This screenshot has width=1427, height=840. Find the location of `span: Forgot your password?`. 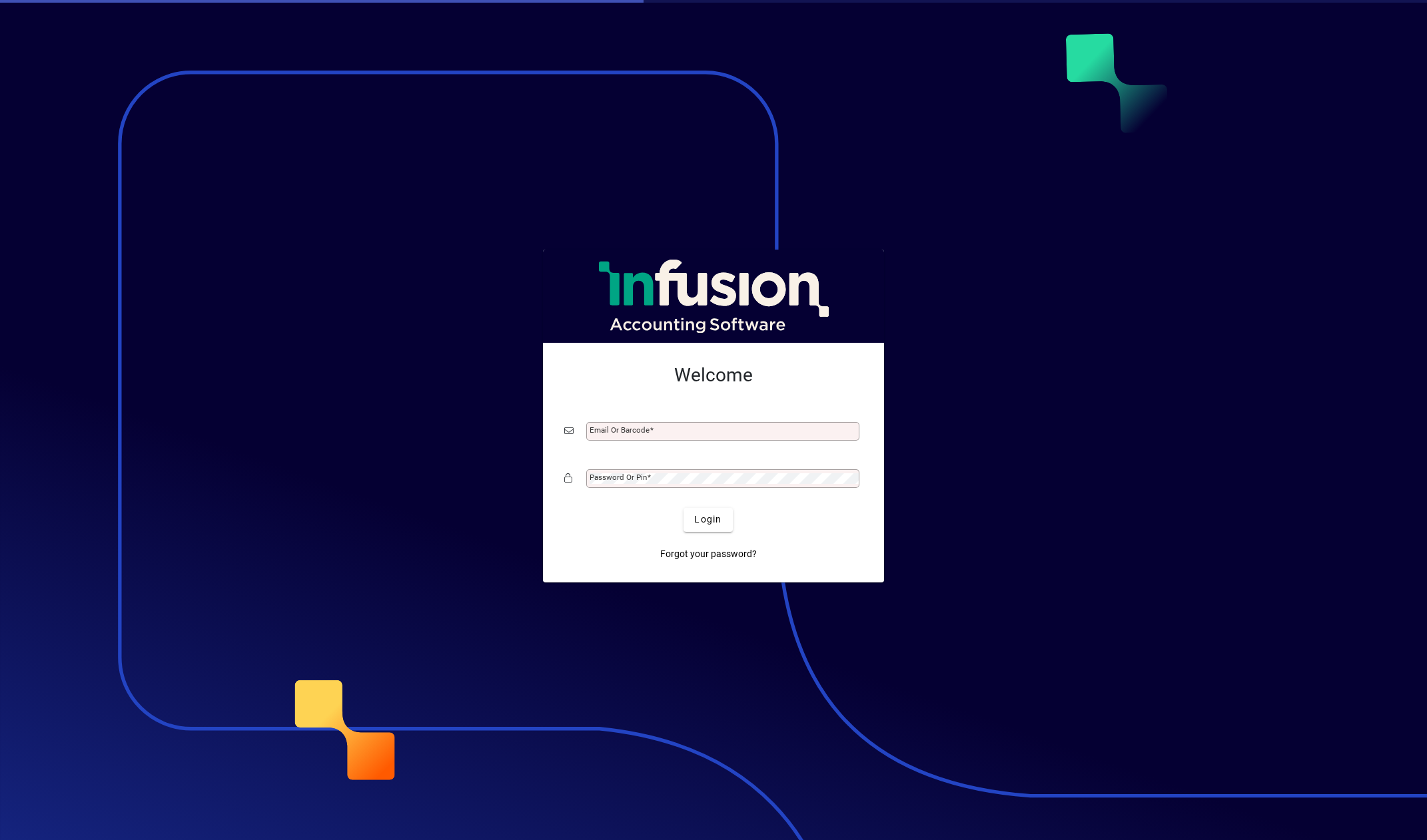

span: Forgot your password? is located at coordinates (708, 554).